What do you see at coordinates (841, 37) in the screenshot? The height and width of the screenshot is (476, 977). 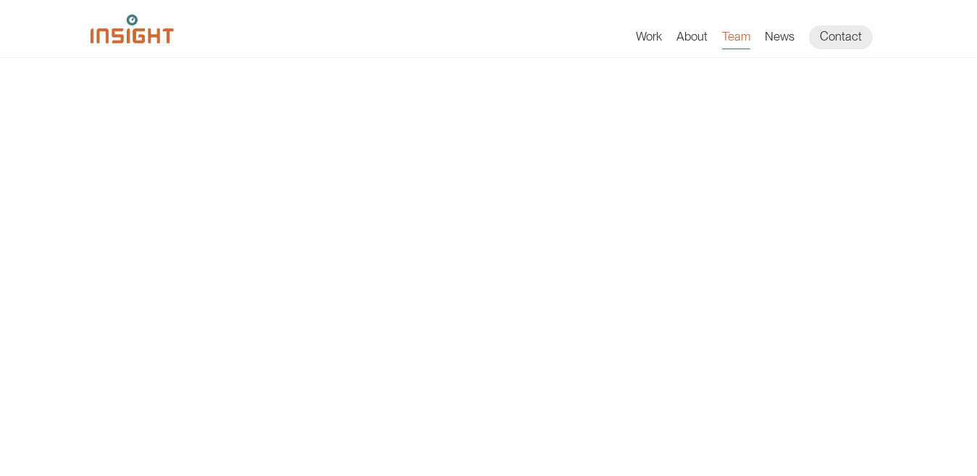 I see `a: Contact` at bounding box center [841, 37].